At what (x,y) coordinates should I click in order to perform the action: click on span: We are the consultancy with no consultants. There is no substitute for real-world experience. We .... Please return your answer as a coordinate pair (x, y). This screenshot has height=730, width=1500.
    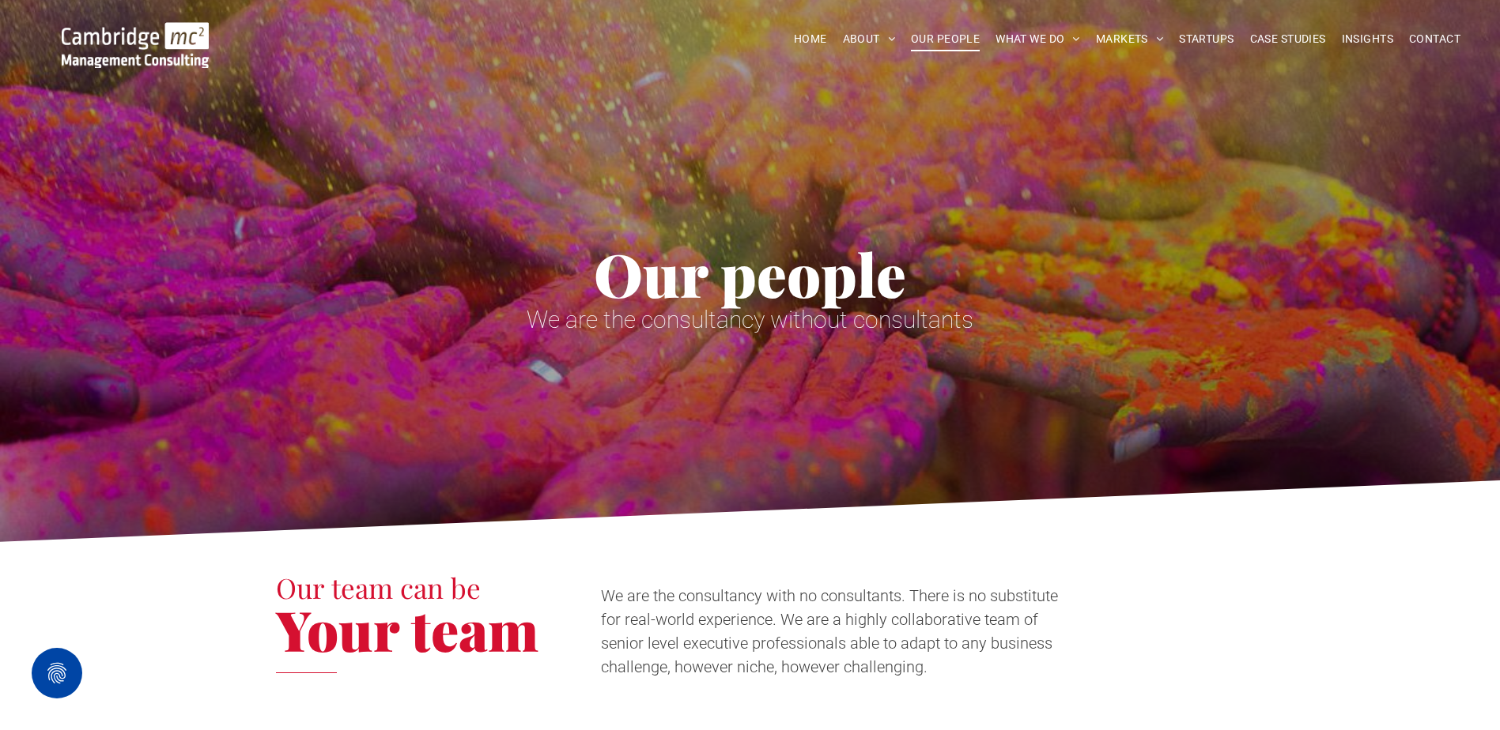
    Looking at the image, I should click on (829, 632).